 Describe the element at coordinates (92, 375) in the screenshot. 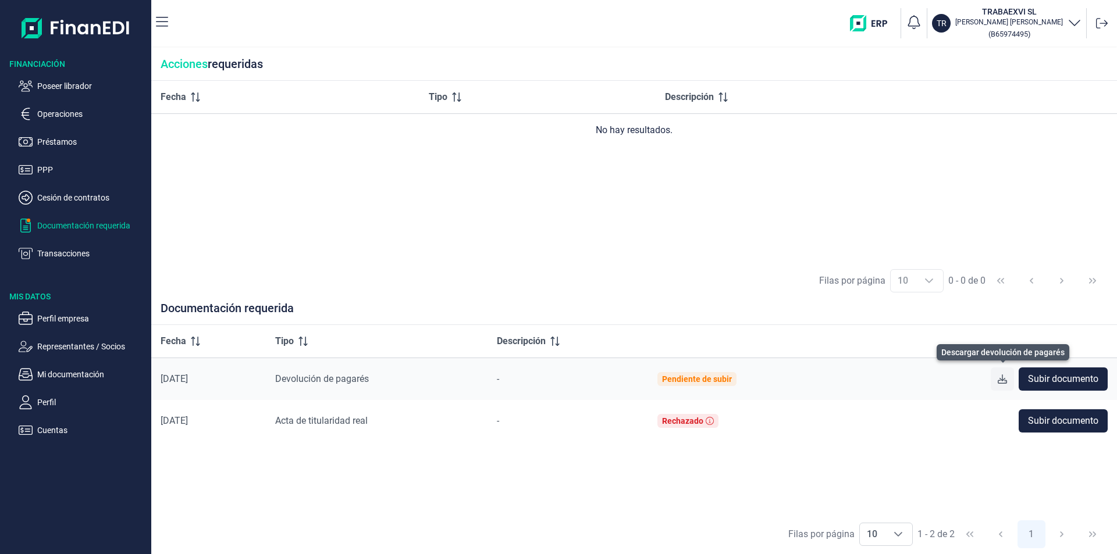

I see `p: Mi documentación` at that location.